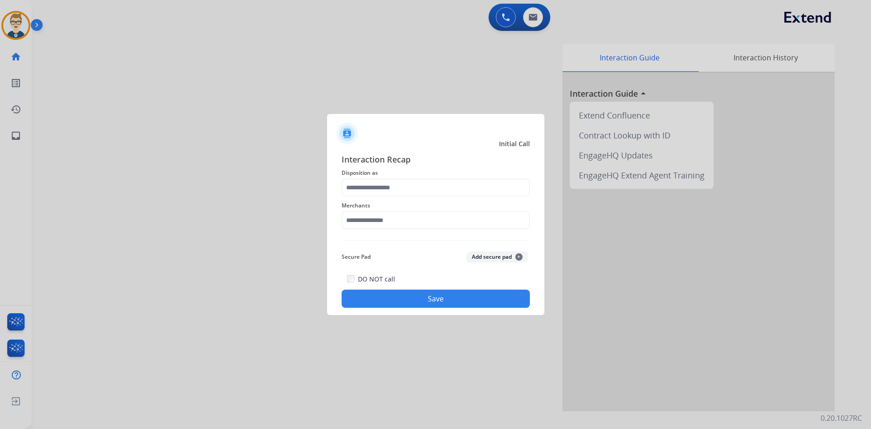 Image resolution: width=871 pixels, height=429 pixels. I want to click on img: contactIcon, so click(347, 133).